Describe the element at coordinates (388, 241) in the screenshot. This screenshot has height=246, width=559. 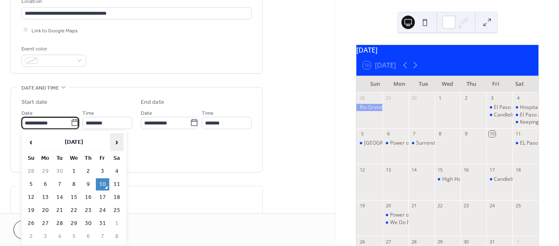
I see `div: 27` at that location.